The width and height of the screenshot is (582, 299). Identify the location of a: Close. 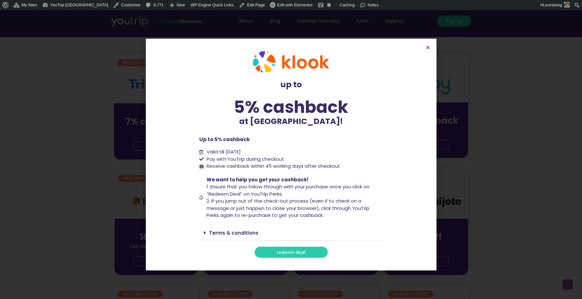
(428, 47).